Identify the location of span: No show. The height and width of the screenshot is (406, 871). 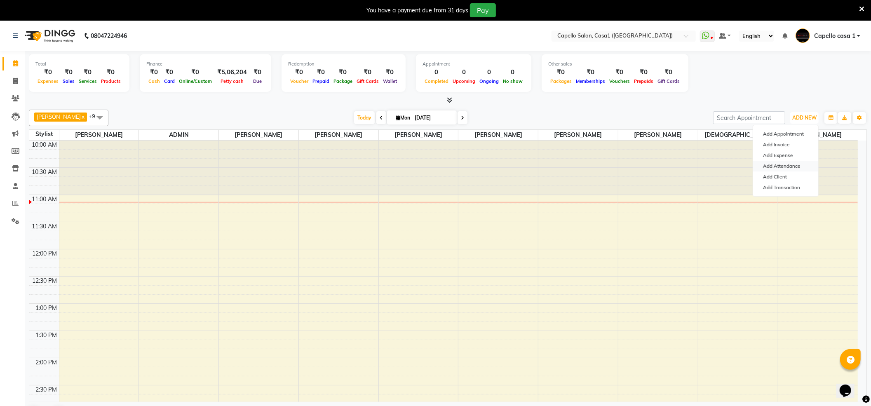
(513, 81).